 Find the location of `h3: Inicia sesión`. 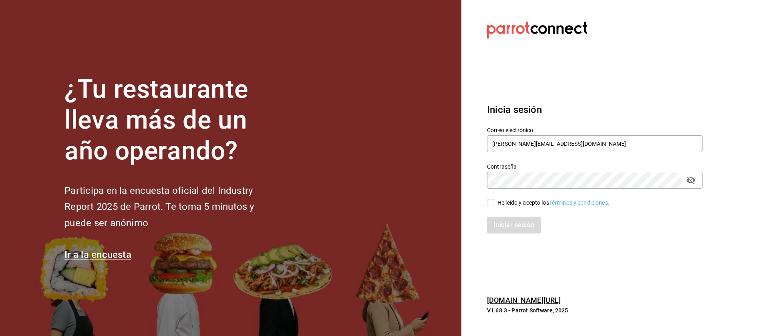

h3: Inicia sesión is located at coordinates (595, 110).